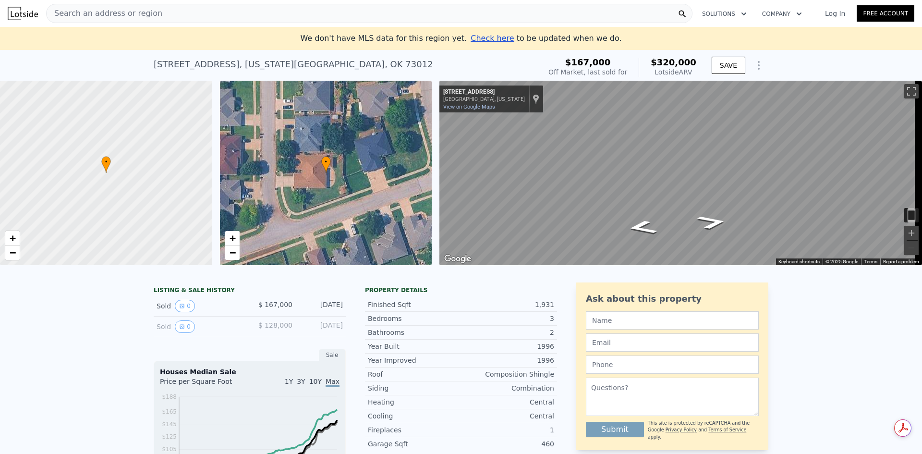 The height and width of the screenshot is (454, 922). Describe the element at coordinates (614, 429) in the screenshot. I see `button: Submit` at that location.